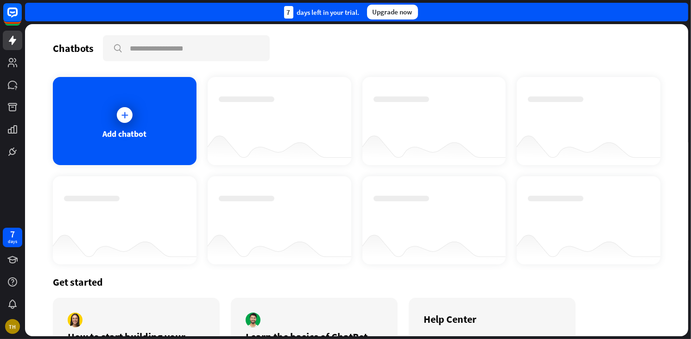  What do you see at coordinates (13, 237) in the screenshot?
I see `a: 7 days` at bounding box center [13, 237].